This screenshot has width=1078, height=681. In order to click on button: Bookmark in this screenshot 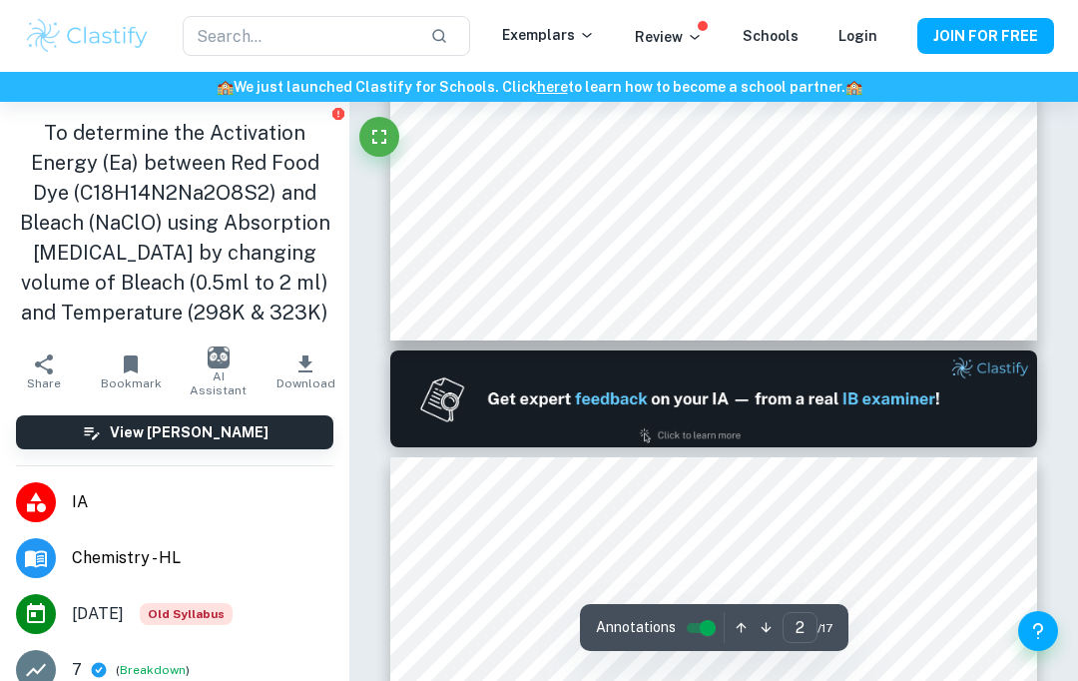, I will do `click(132, 371)`.